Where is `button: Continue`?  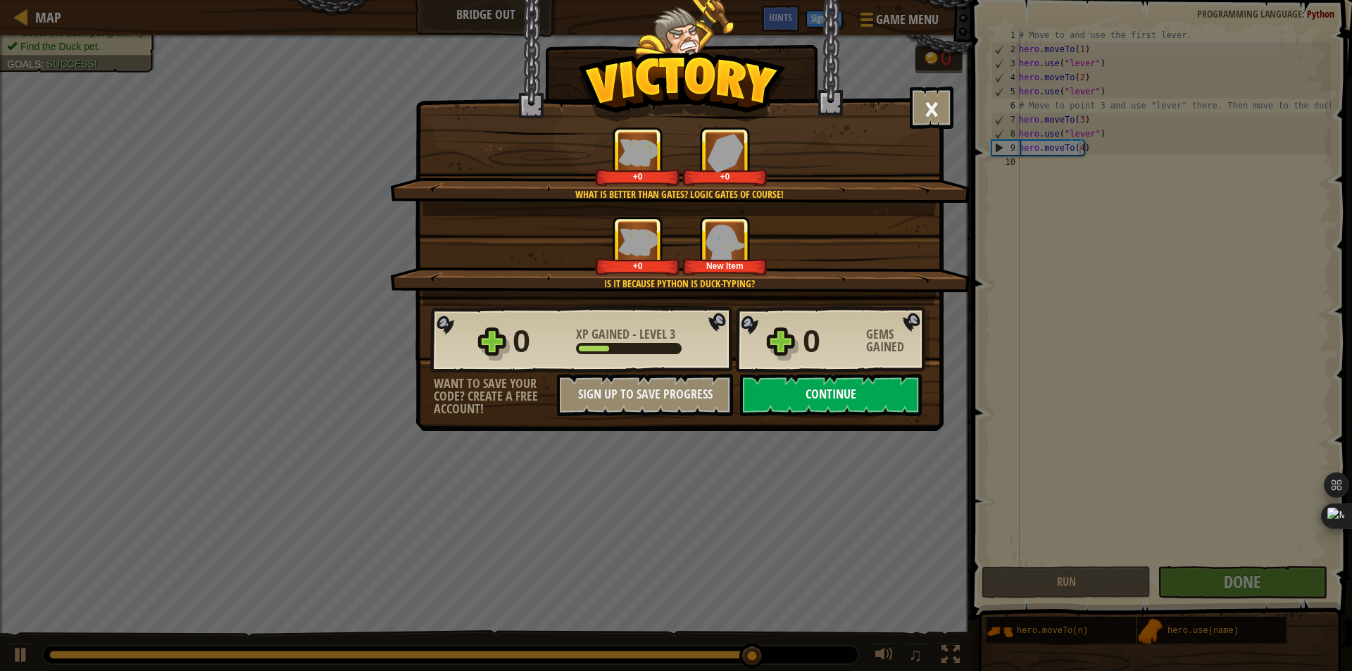 button: Continue is located at coordinates (831, 395).